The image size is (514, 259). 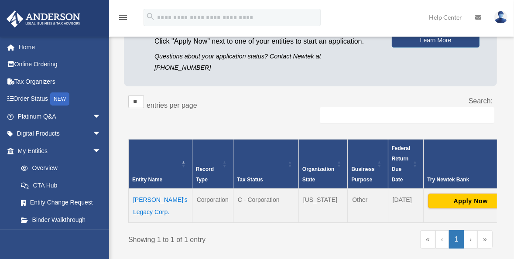 I want to click on th: Business Purpose: Activate to sort, so click(x=368, y=164).